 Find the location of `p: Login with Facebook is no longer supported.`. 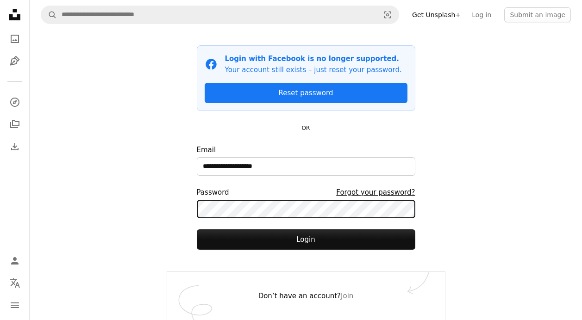

p: Login with Facebook is no longer supported. is located at coordinates (313, 59).